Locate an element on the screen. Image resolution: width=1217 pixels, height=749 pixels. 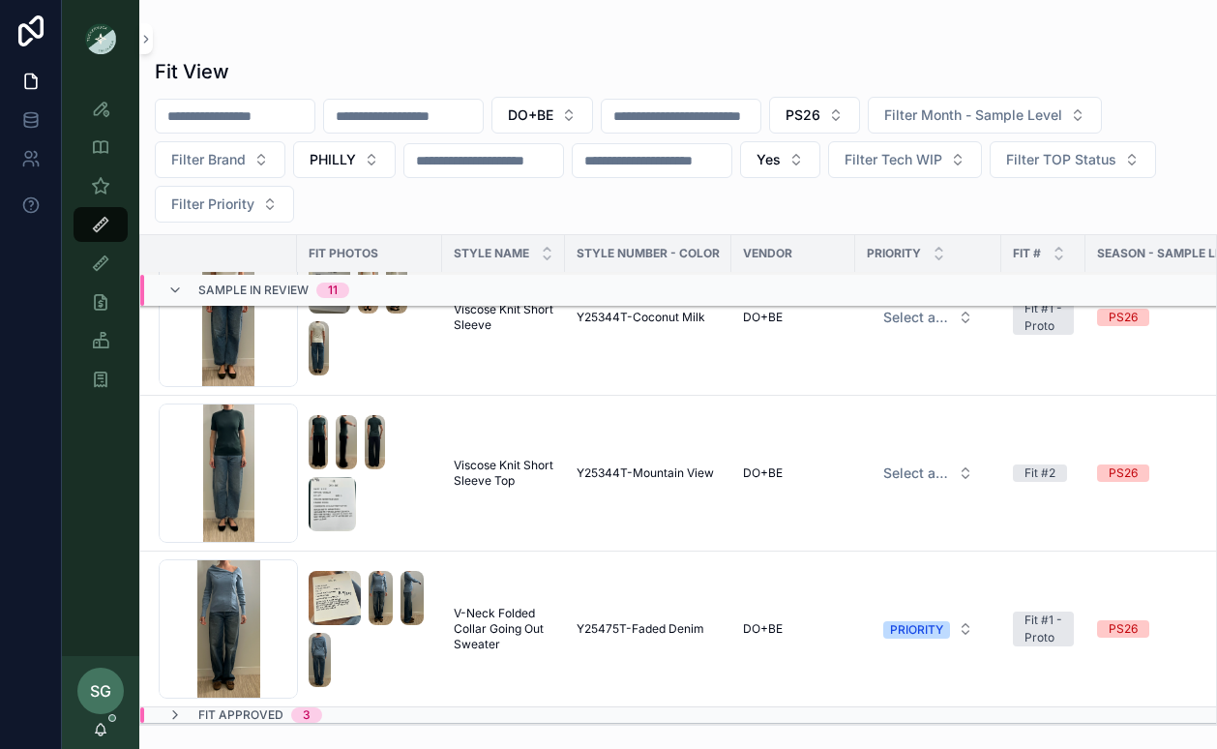
span: Filter Priority is located at coordinates (213, 204).